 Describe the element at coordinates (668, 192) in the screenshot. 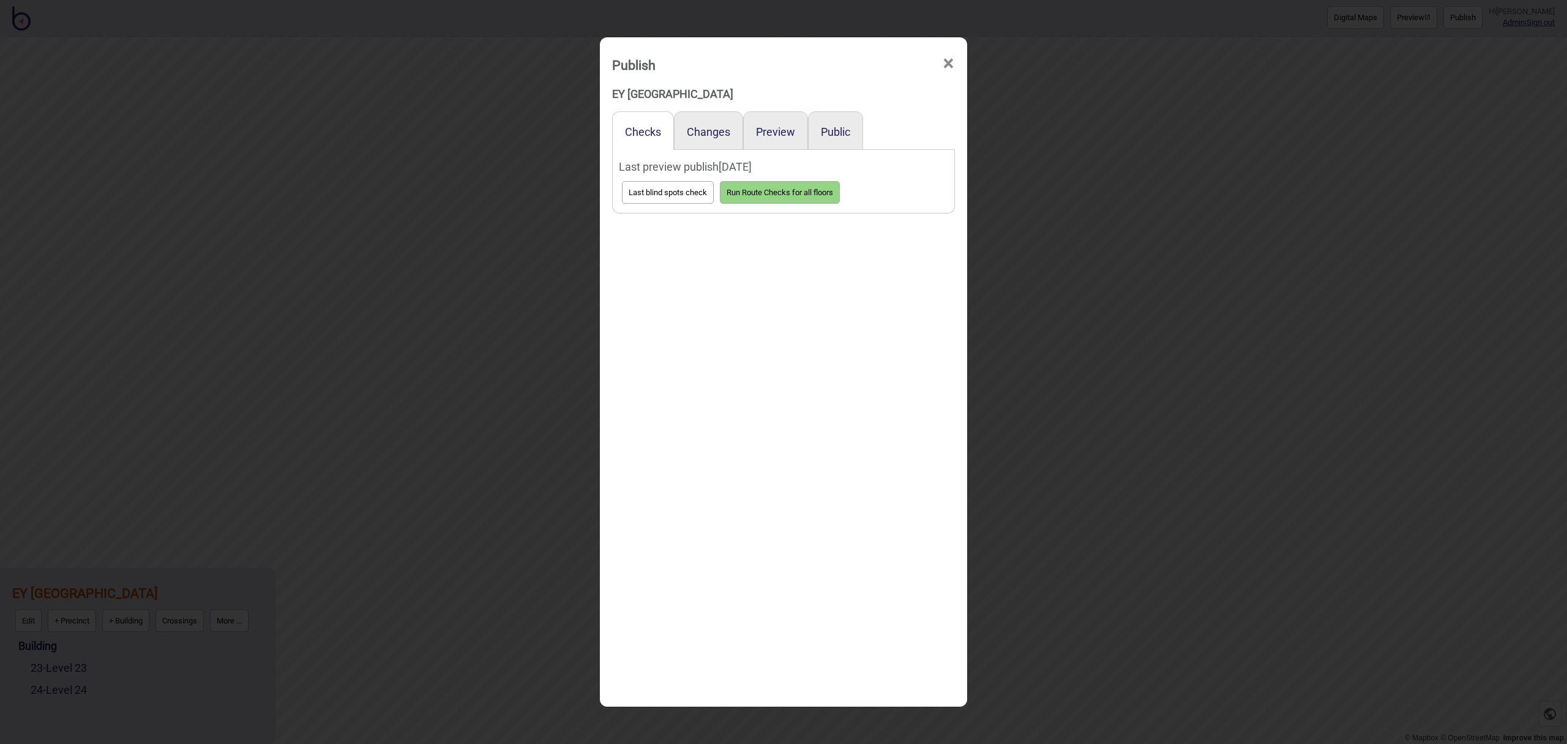

I see `button: Last blind spots check` at that location.